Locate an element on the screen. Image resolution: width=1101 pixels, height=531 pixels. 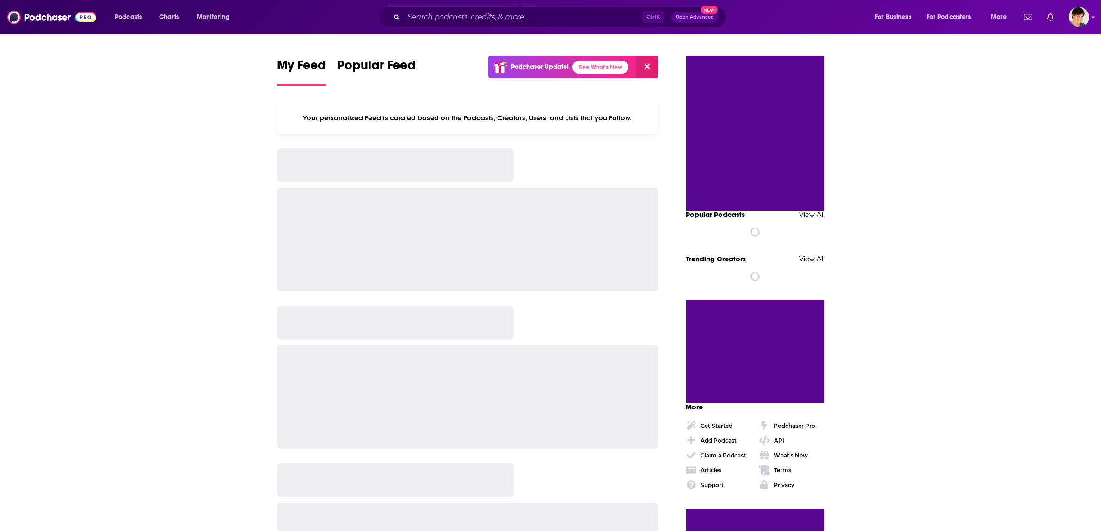
input: Search podcasts, credits, & more... is located at coordinates (523, 17).